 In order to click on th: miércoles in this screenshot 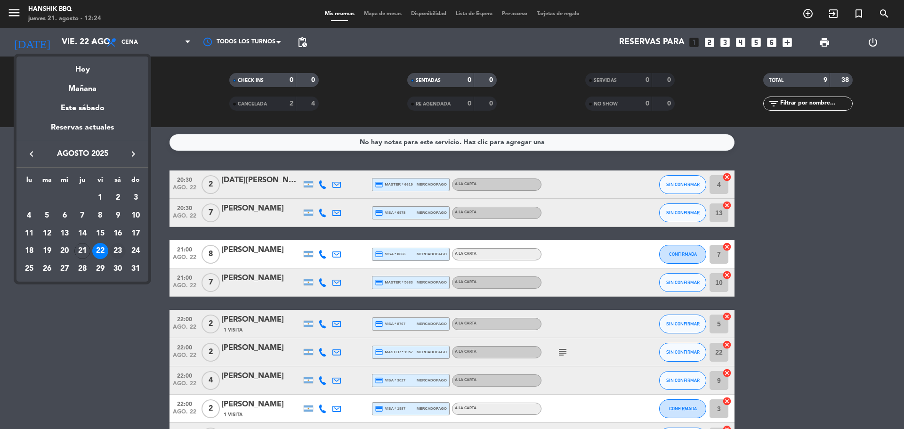, I will do `click(64, 182)`.